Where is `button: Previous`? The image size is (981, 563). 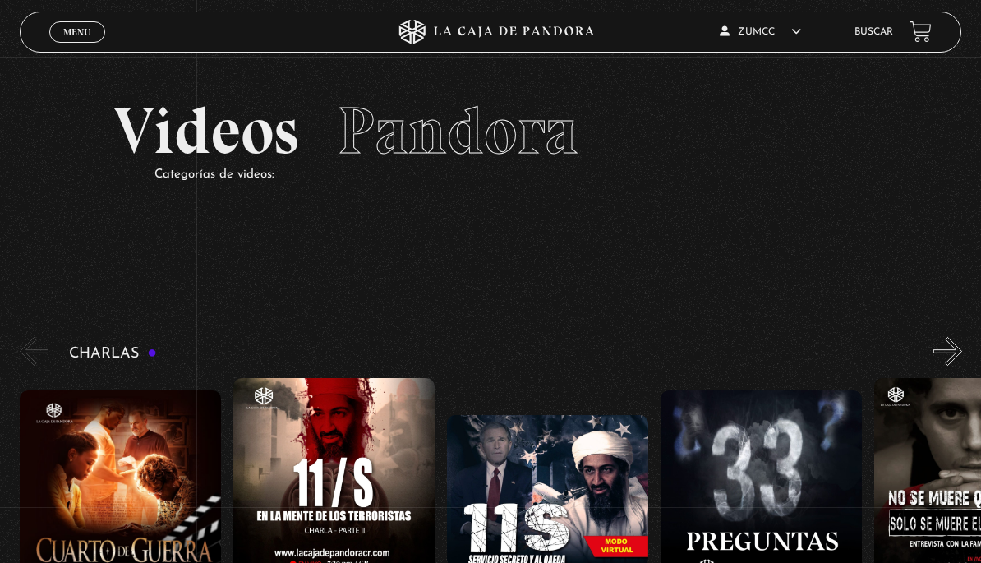 button: Previous is located at coordinates (34, 351).